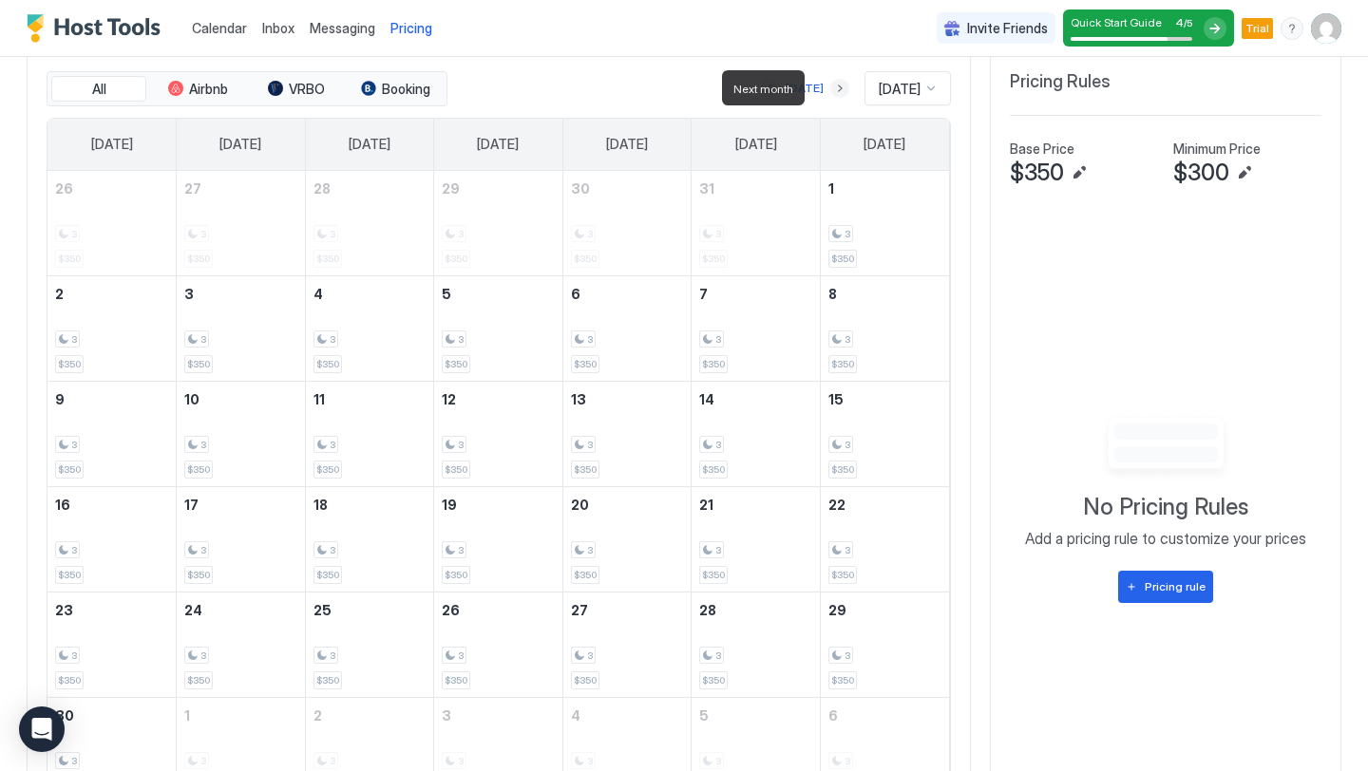  Describe the element at coordinates (579, 610) in the screenshot. I see `span: 27` at that location.